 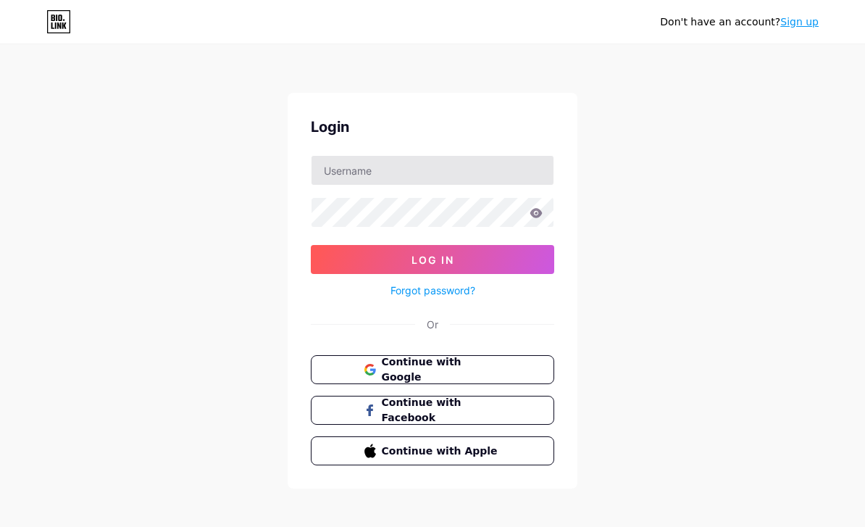 I want to click on button: Continue with Google, so click(x=433, y=370).